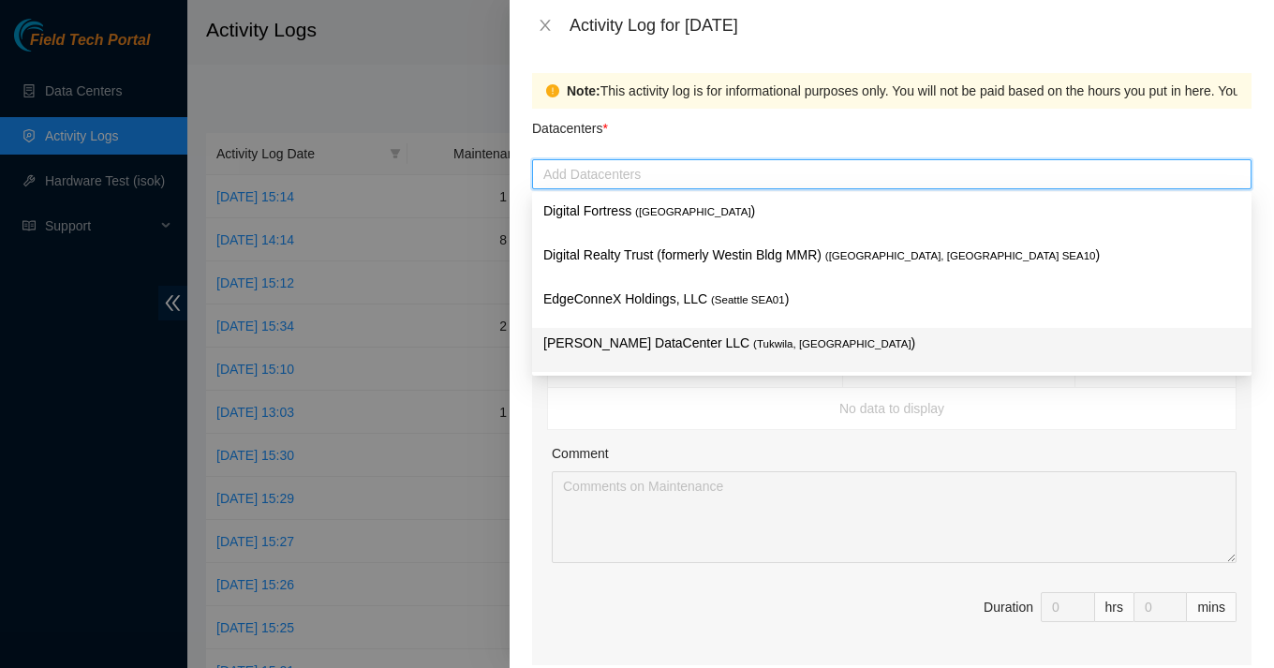 The height and width of the screenshot is (668, 1274). I want to click on span: ( Seattle SEA01, so click(747, 300).